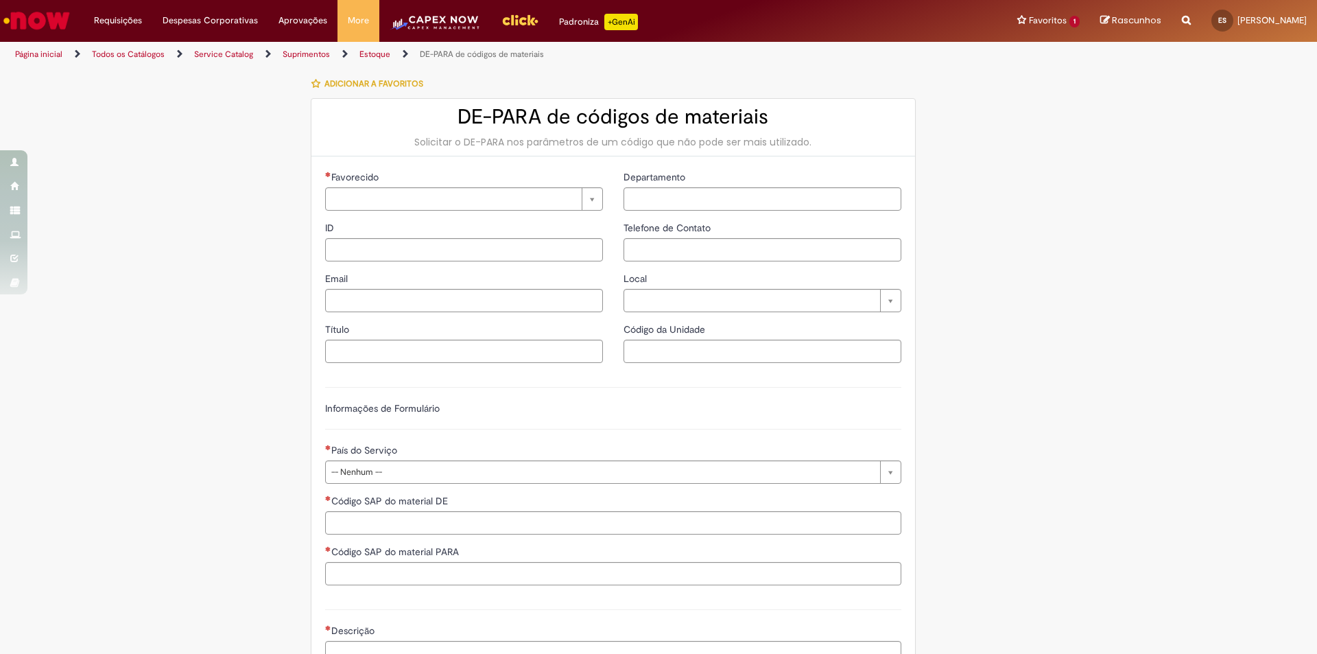  Describe the element at coordinates (464, 351) in the screenshot. I see `input: Título` at that location.